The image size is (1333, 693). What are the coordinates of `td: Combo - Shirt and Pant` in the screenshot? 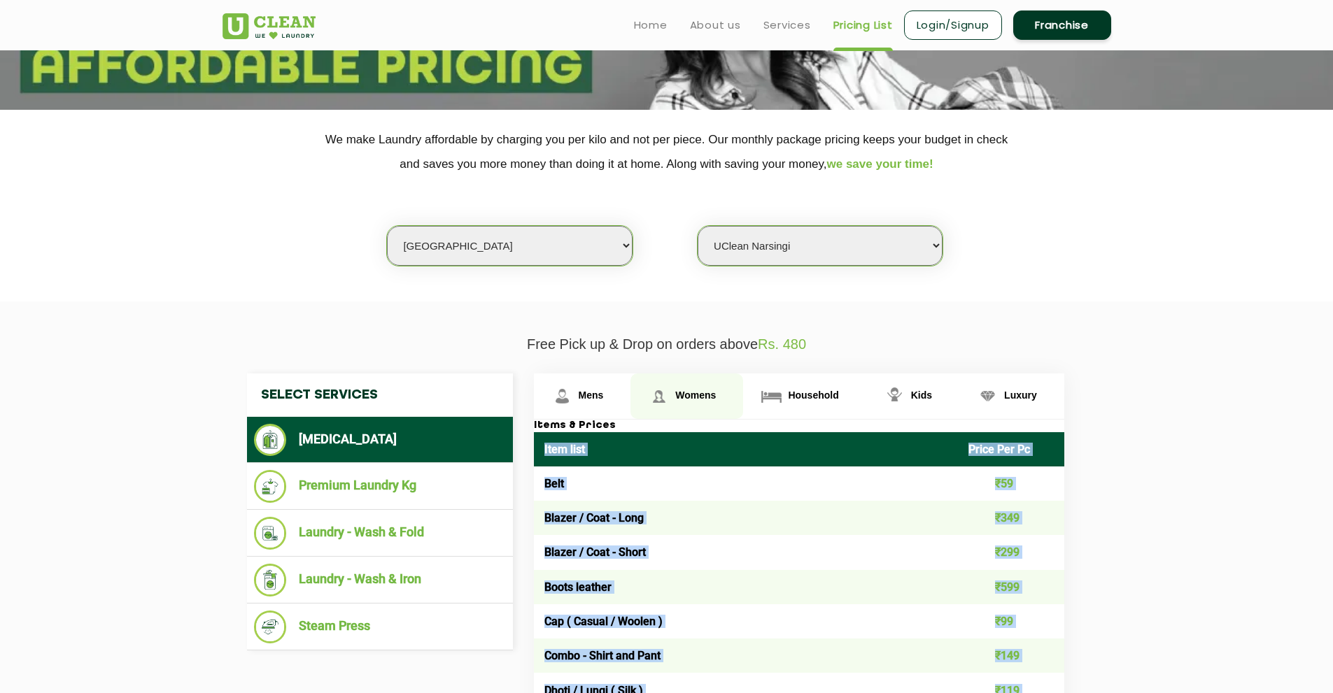 It's located at (746, 655).